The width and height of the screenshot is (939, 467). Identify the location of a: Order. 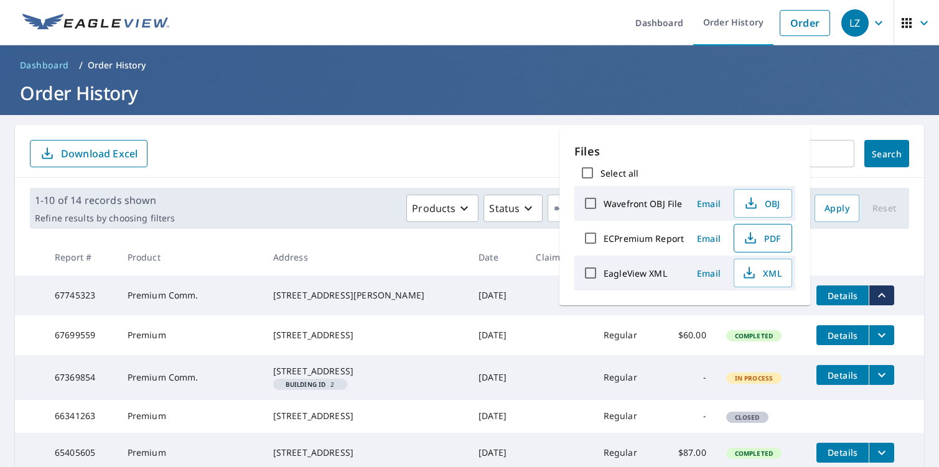
(805, 23).